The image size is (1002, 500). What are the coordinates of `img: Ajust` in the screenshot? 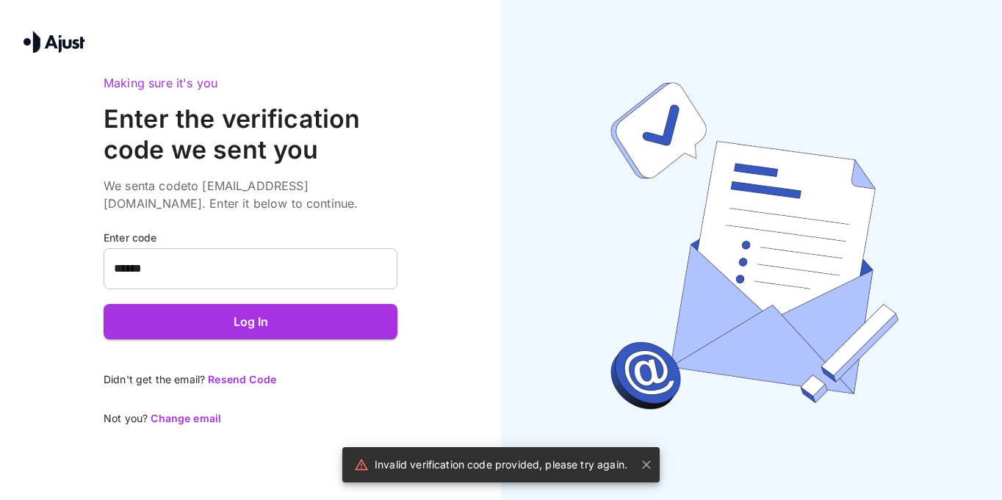 It's located at (54, 42).